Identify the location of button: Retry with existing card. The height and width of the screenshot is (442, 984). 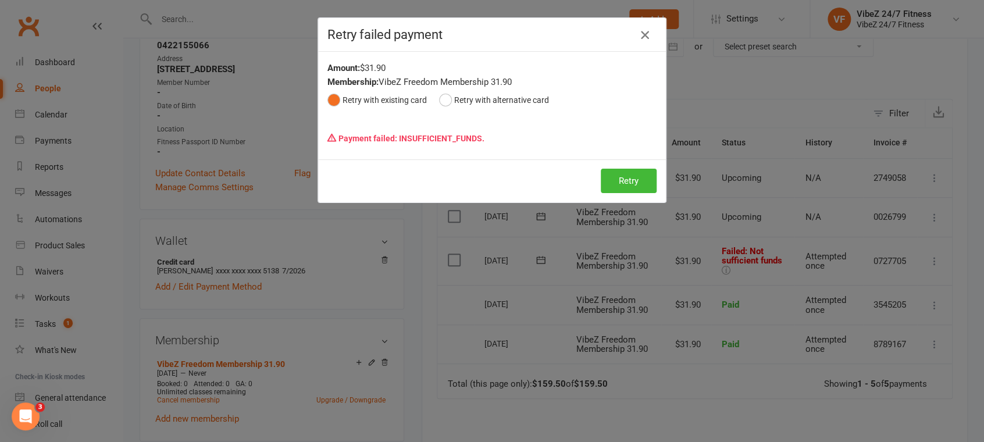
(377, 100).